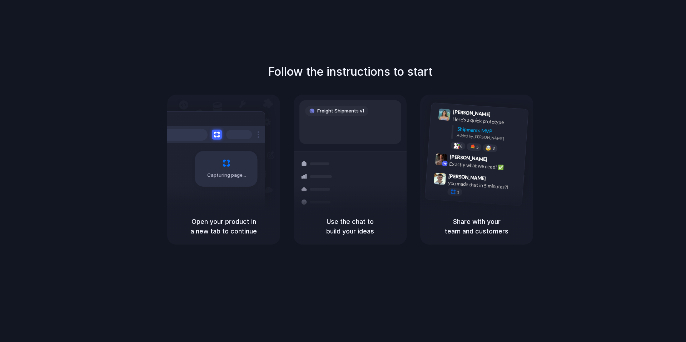 The height and width of the screenshot is (342, 686). What do you see at coordinates (496, 160) in the screenshot?
I see `span: 9:42 AM` at bounding box center [496, 160].